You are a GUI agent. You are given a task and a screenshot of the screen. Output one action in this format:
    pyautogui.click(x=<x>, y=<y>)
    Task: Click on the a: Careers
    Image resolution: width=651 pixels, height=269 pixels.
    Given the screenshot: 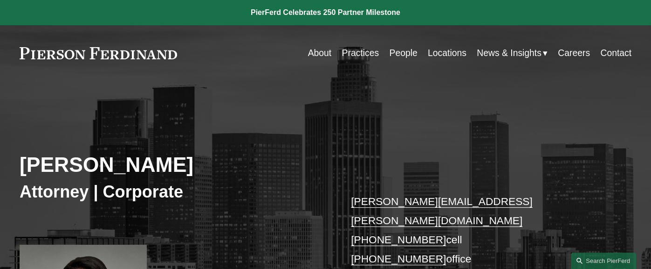 What is the action you would take?
    pyautogui.click(x=574, y=53)
    